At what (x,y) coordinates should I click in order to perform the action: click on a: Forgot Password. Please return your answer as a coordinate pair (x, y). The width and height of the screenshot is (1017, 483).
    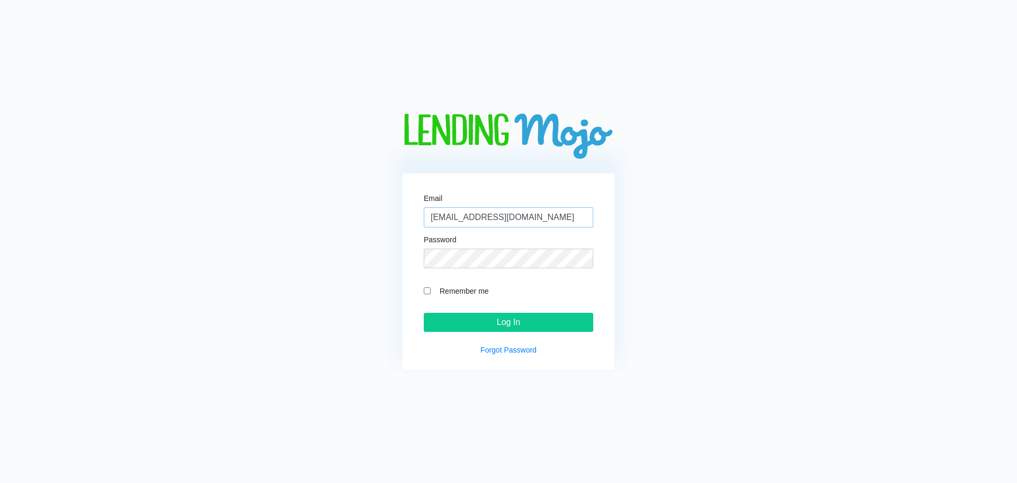
    Looking at the image, I should click on (509, 350).